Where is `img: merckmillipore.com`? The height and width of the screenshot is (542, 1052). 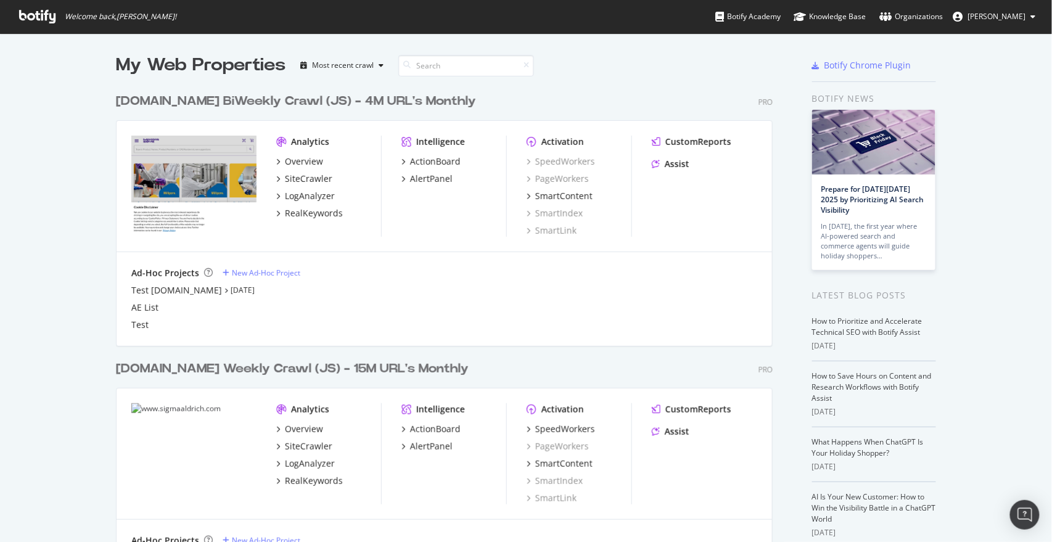
img: merckmillipore.com is located at coordinates (194, 186).